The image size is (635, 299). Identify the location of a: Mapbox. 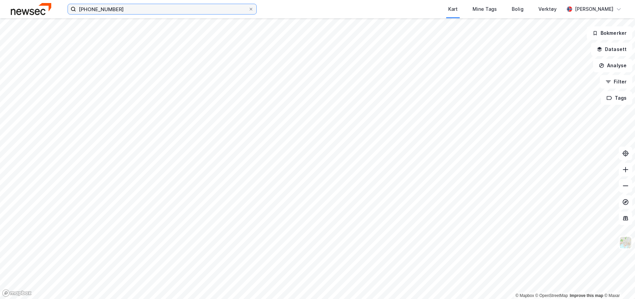
(524, 295).